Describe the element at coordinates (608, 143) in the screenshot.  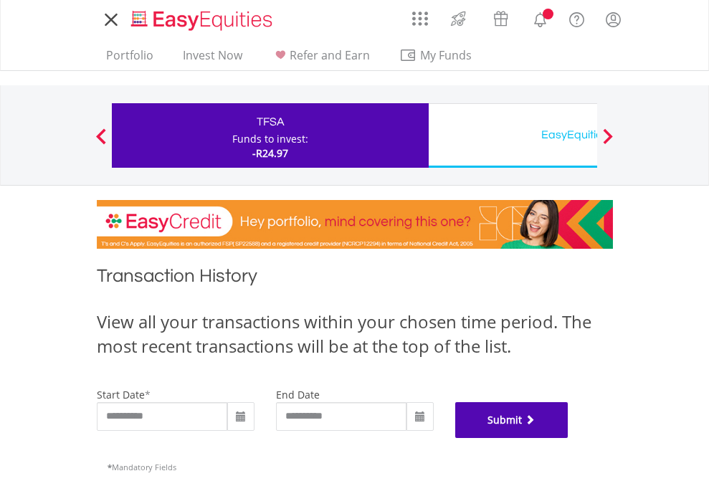
I see `button: Next` at that location.